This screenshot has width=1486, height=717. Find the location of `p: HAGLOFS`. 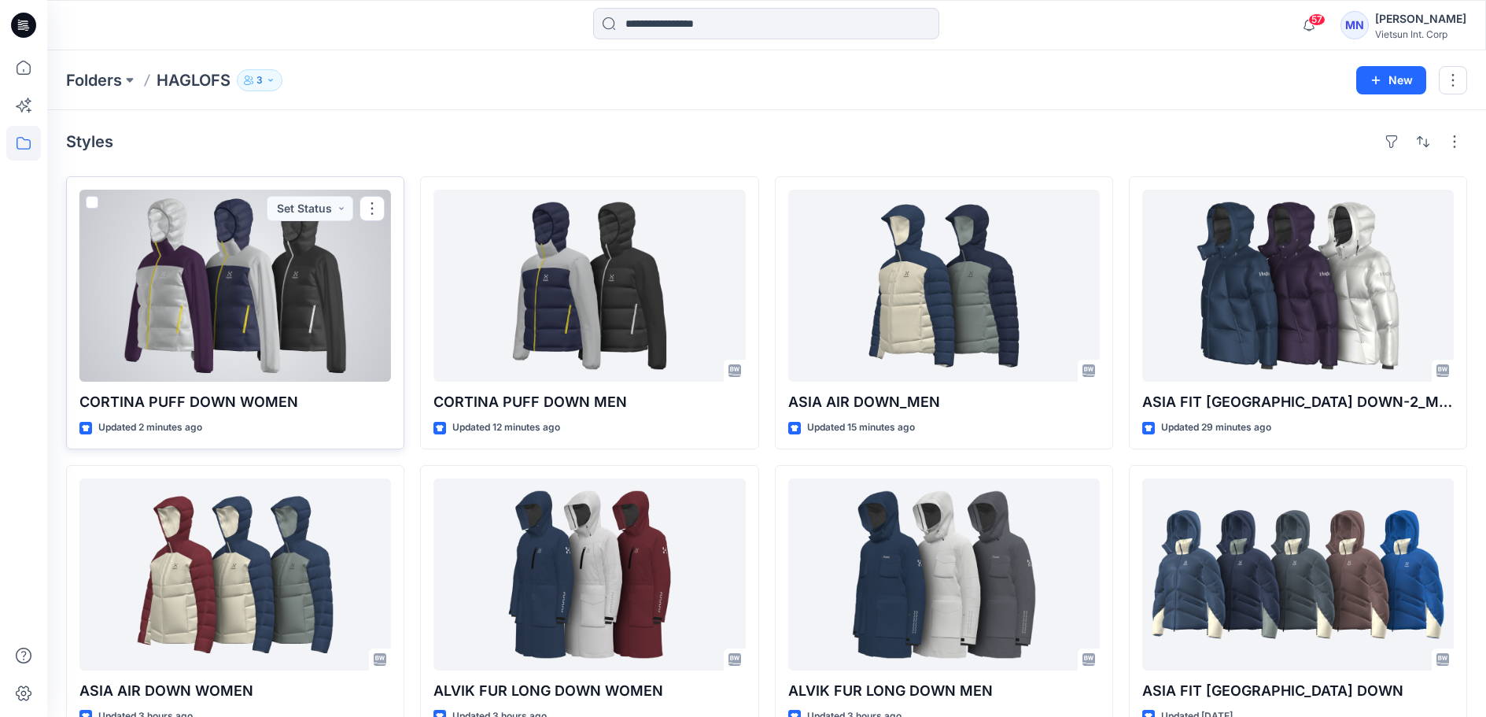

p: HAGLOFS is located at coordinates (194, 80).